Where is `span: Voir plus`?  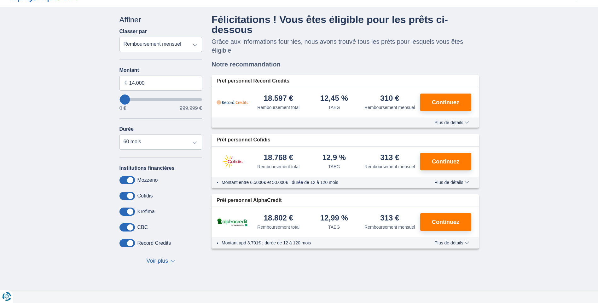 span: Voir plus is located at coordinates (157, 261).